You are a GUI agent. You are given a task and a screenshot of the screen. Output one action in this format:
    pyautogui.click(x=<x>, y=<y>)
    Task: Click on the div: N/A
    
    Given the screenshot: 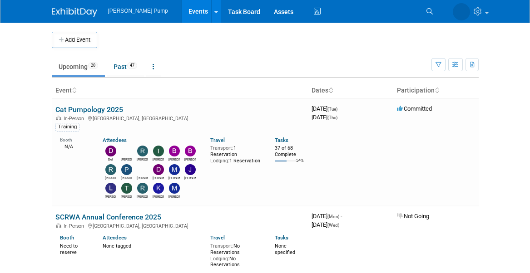 What is the action you would take?
    pyautogui.click(x=74, y=147)
    